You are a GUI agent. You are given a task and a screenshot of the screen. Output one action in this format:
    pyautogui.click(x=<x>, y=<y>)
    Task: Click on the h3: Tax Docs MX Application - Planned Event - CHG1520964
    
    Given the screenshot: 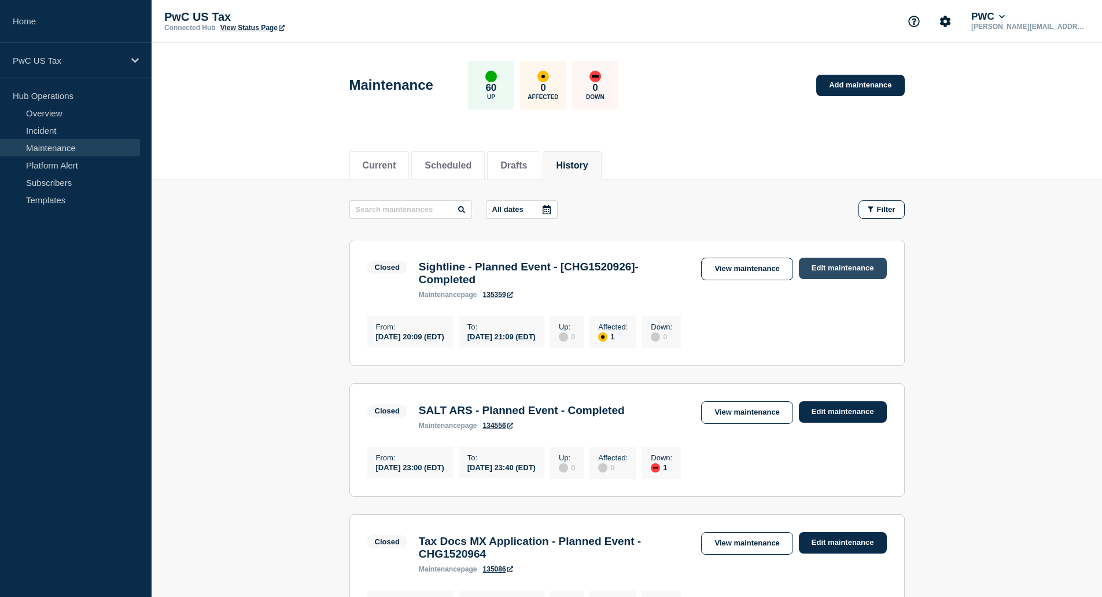 What is the action you would take?
    pyautogui.click(x=554, y=547)
    